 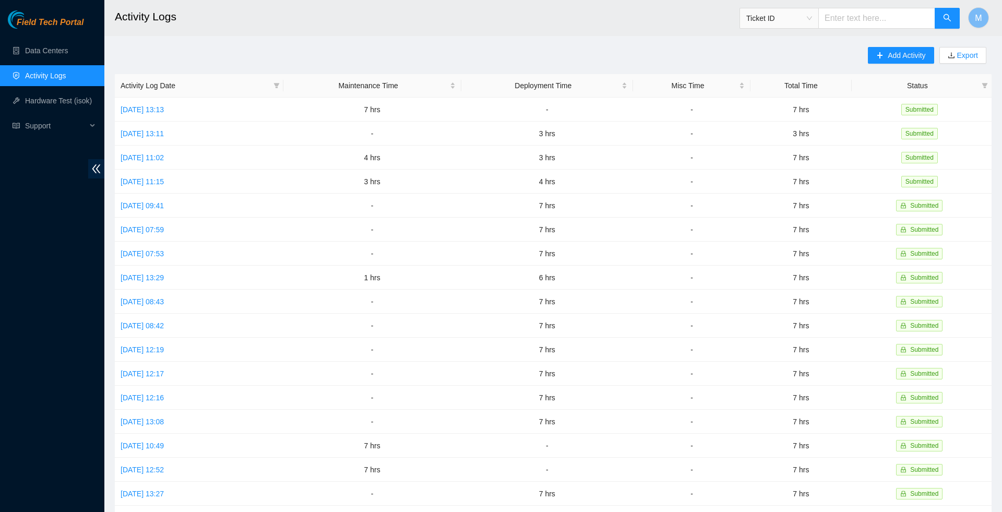 What do you see at coordinates (978, 18) in the screenshot?
I see `span: M` at bounding box center [978, 18].